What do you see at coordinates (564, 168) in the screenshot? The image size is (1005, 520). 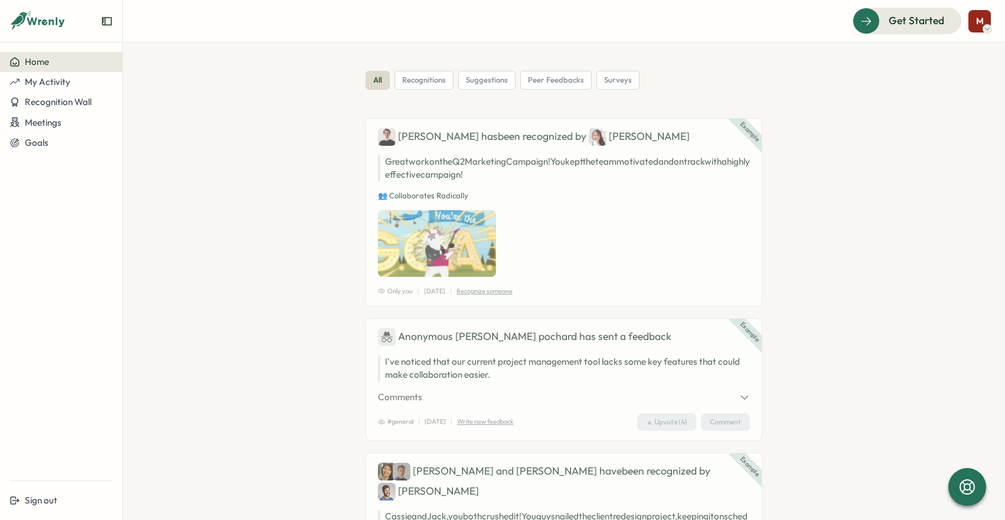 I see `p: Great work on the Q2 Marketing Campaign! You kept the team motivated and on track with a highly e...` at bounding box center [564, 168].